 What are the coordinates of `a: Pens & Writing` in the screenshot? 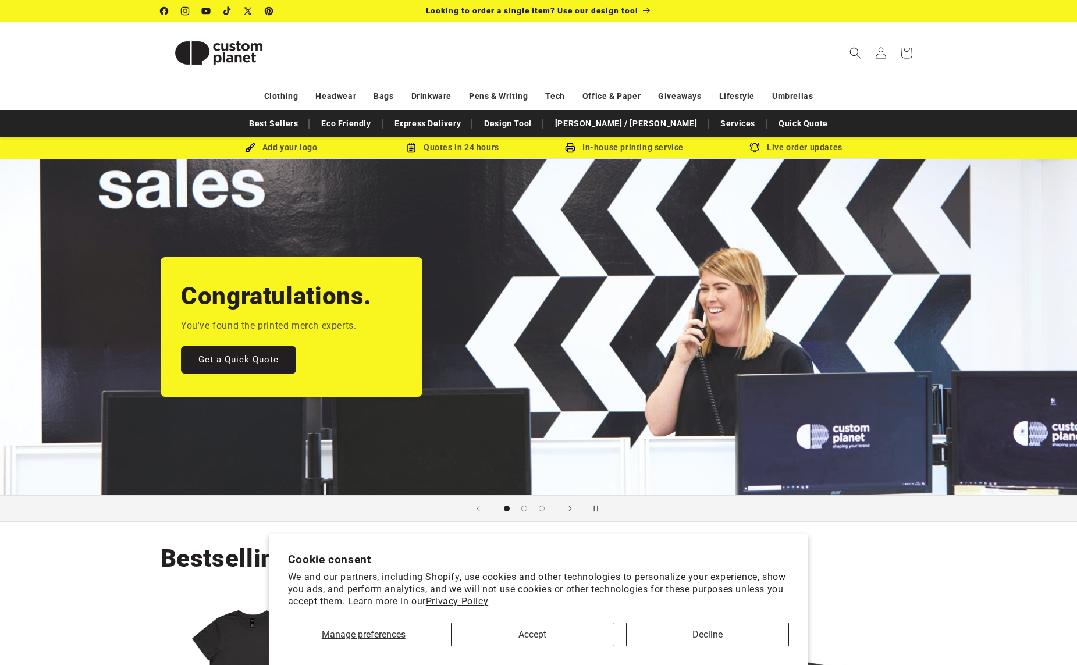 It's located at (498, 96).